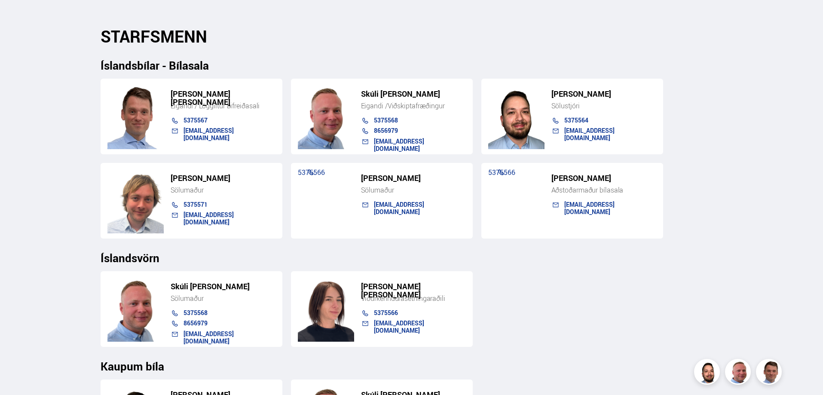 Image resolution: width=823 pixels, height=395 pixels. I want to click on img: SZ4H-t_Copy_of_C.png, so click(135, 201).